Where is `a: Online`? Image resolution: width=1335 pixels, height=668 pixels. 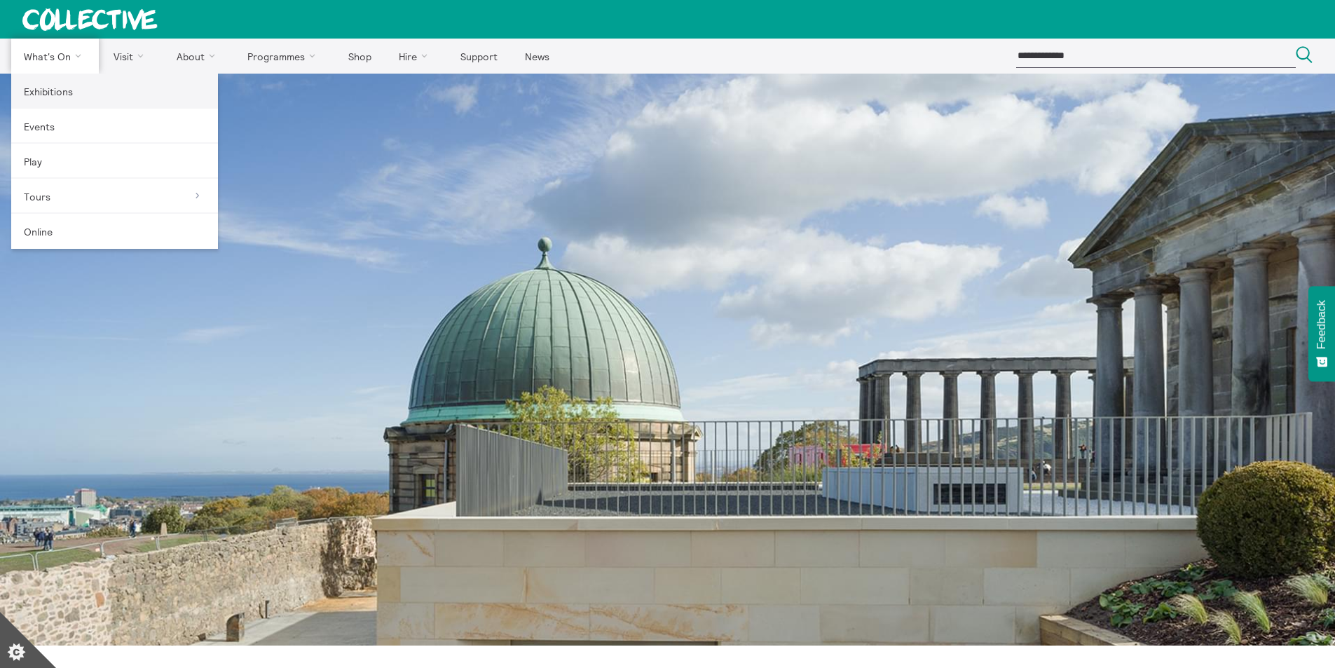
a: Online is located at coordinates (114, 231).